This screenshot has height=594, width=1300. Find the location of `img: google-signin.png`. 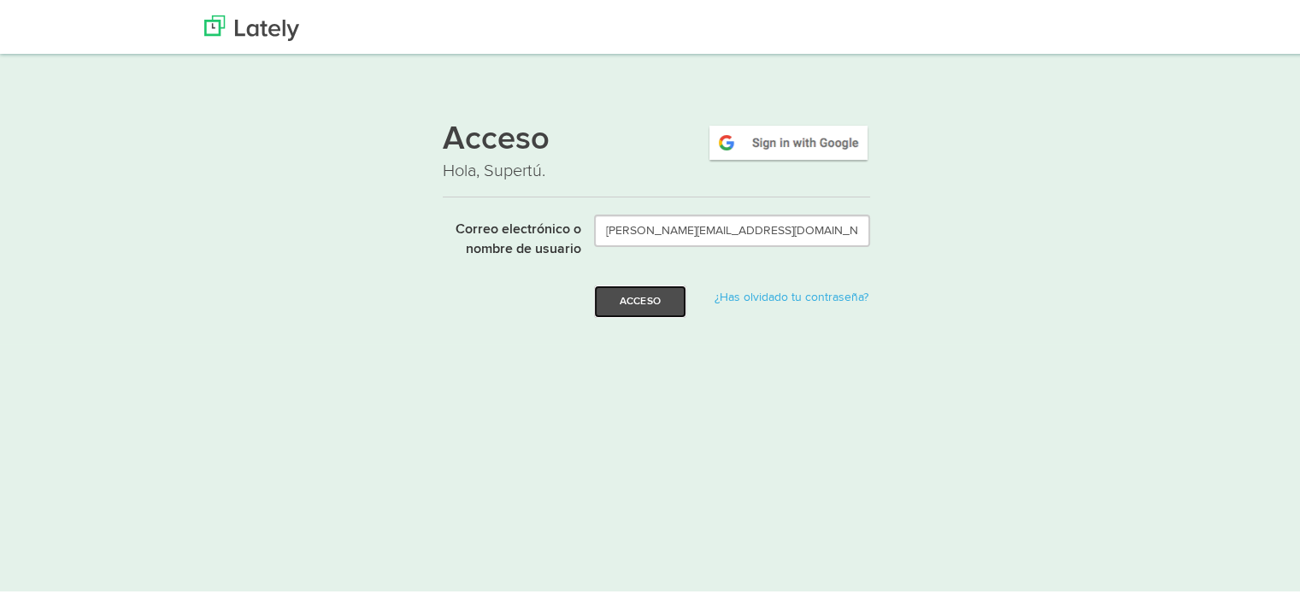

img: google-signin.png is located at coordinates (788, 140).